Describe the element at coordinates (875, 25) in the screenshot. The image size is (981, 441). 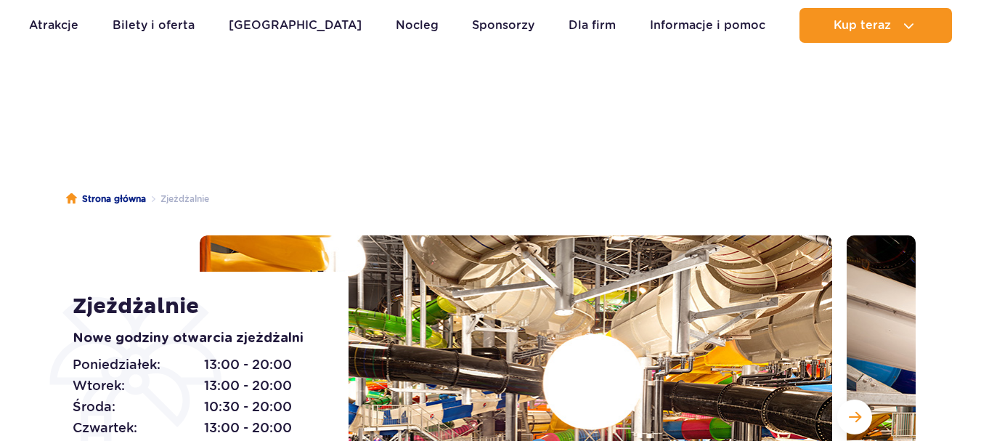
I see `button: Kup teraz` at that location.